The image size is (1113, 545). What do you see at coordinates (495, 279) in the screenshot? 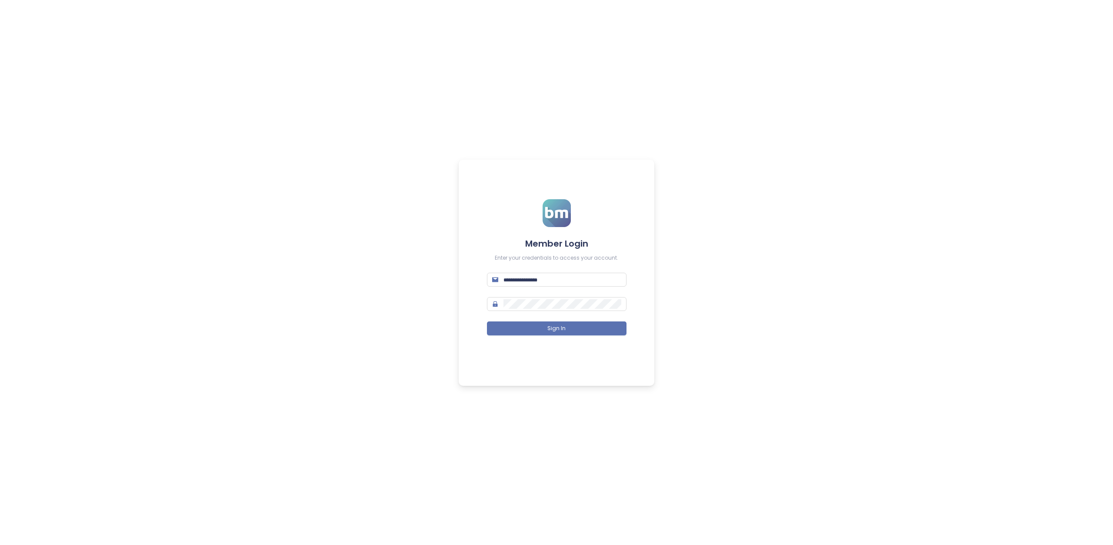
I see `span: mail` at bounding box center [495, 279].